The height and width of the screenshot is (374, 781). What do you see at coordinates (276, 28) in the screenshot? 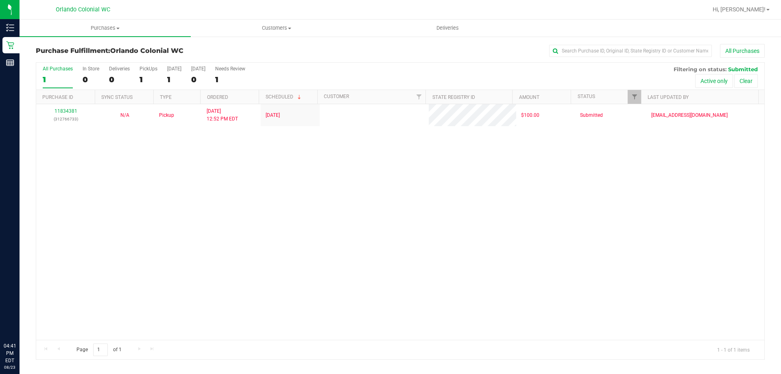
I see `span: Customers` at bounding box center [276, 28].